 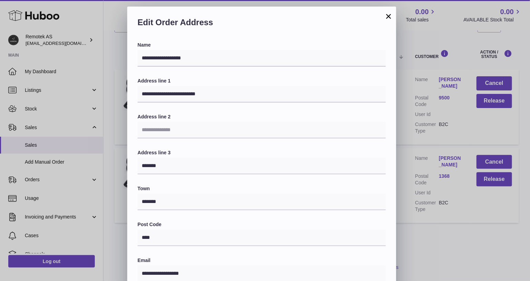 I want to click on label: Town, so click(x=262, y=188).